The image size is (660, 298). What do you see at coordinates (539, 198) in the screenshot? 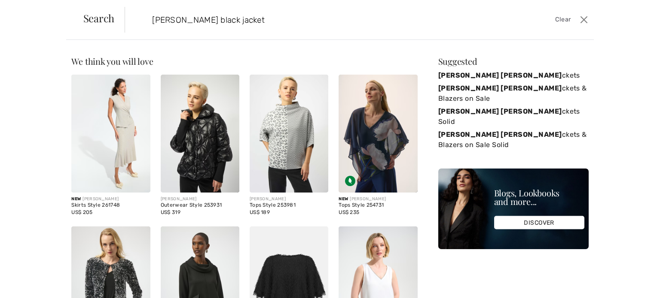
I see `div: Blogs, Lookbooks and more...` at bounding box center [539, 198].